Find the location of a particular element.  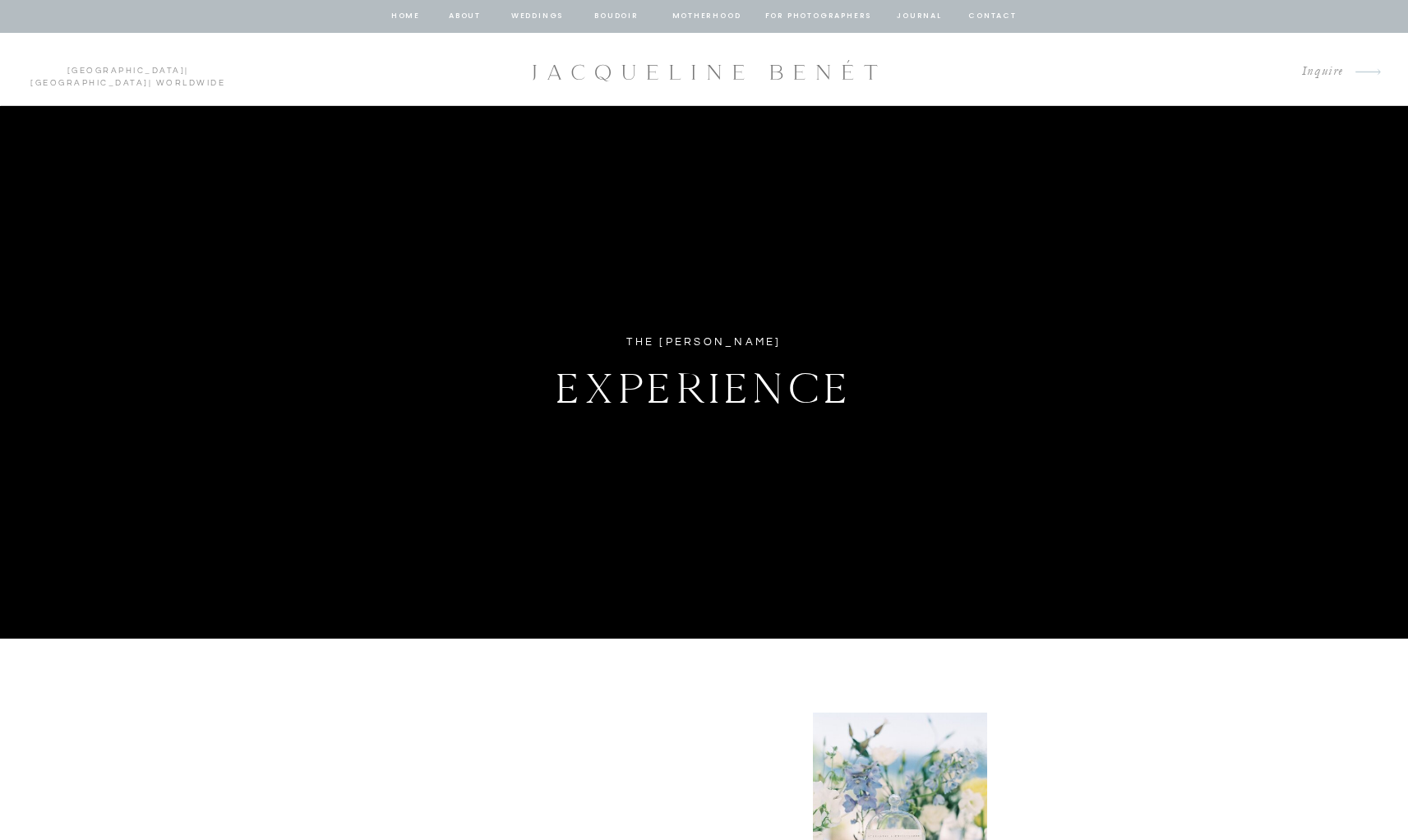

nav: for photographers is located at coordinates (819, 17).